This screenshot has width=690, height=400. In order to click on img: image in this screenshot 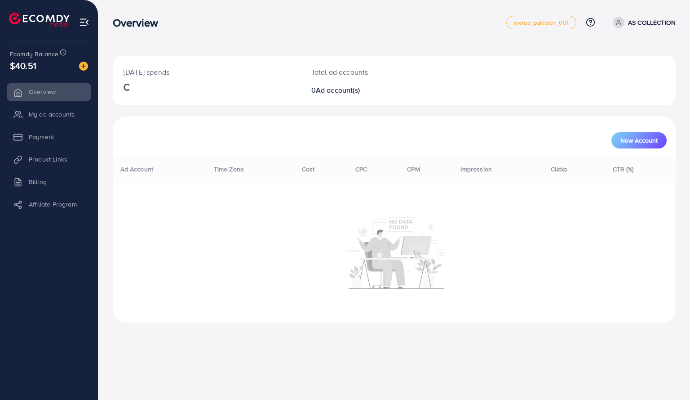, I will do `click(84, 66)`.